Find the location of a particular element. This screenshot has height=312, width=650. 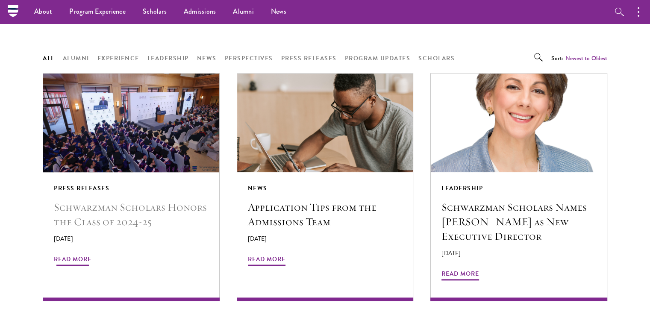

h5: Application Tips from the Admissions Team is located at coordinates (325, 215).